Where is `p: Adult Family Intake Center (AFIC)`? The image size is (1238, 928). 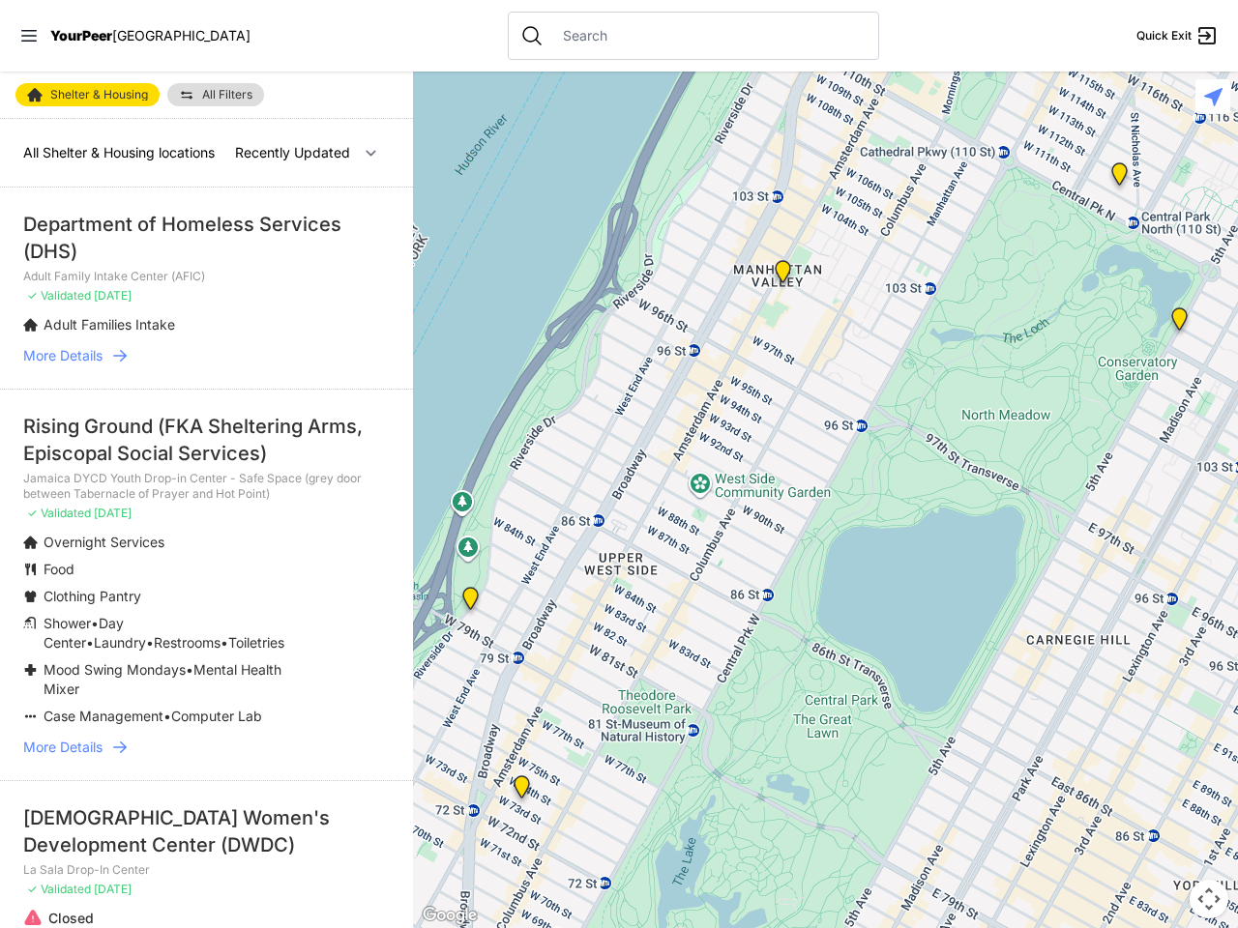
p: Adult Family Intake Center (AFIC) is located at coordinates (206, 277).